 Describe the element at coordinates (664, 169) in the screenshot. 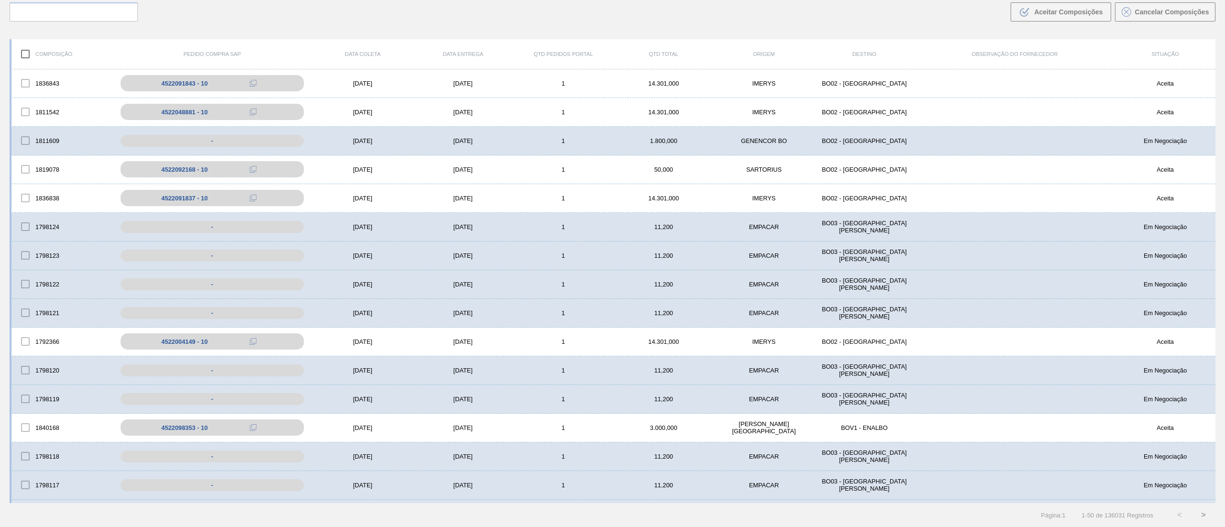

I see `div: 50,000` at that location.